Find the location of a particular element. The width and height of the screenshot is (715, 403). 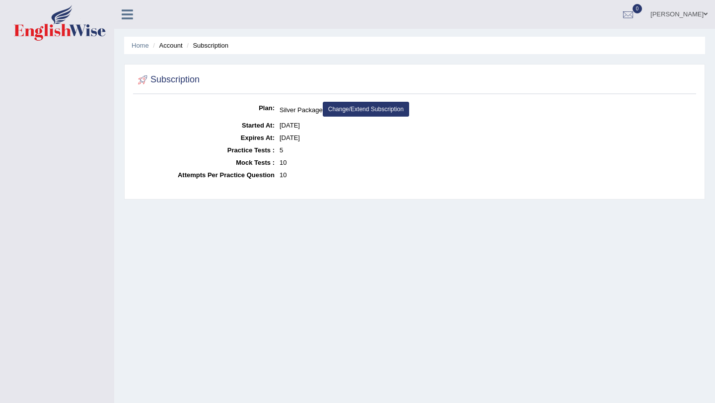

dd: Silver Package is located at coordinates (486, 110).